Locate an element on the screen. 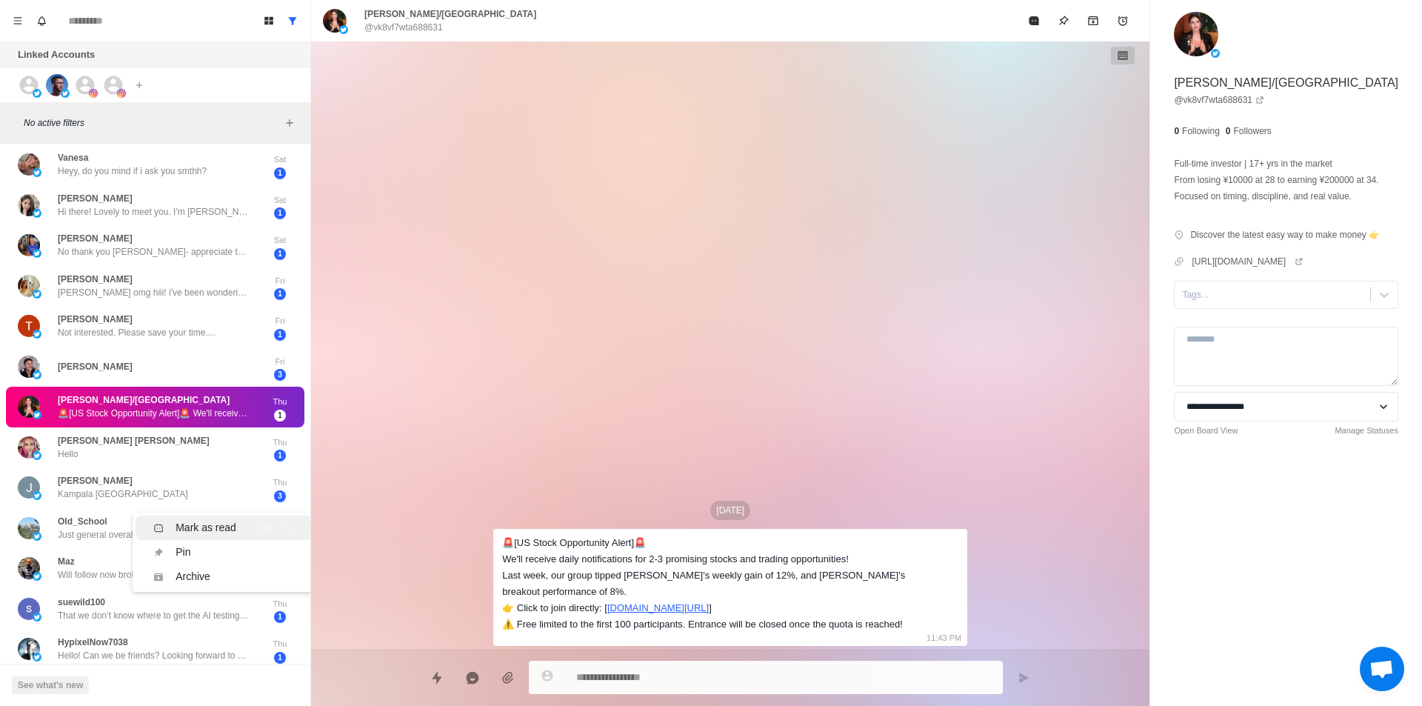  button: Pin is located at coordinates (1063, 21).